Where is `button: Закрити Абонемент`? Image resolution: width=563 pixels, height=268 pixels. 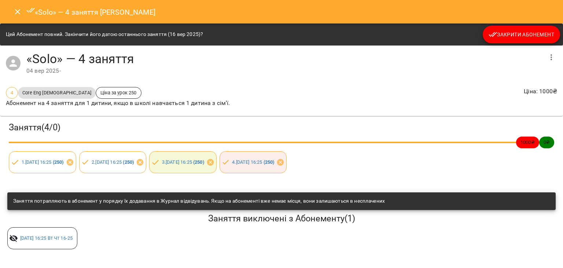 button: Закрити Абонемент is located at coordinates (521, 34).